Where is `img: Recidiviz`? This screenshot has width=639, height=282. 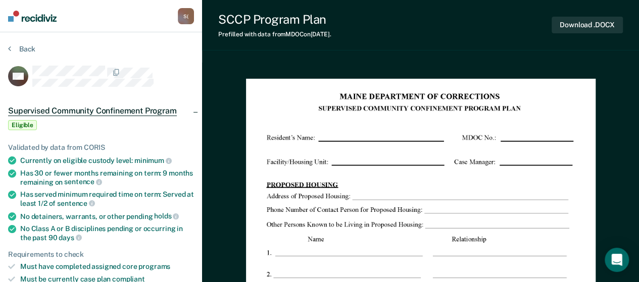 img: Recidiviz is located at coordinates (32, 16).